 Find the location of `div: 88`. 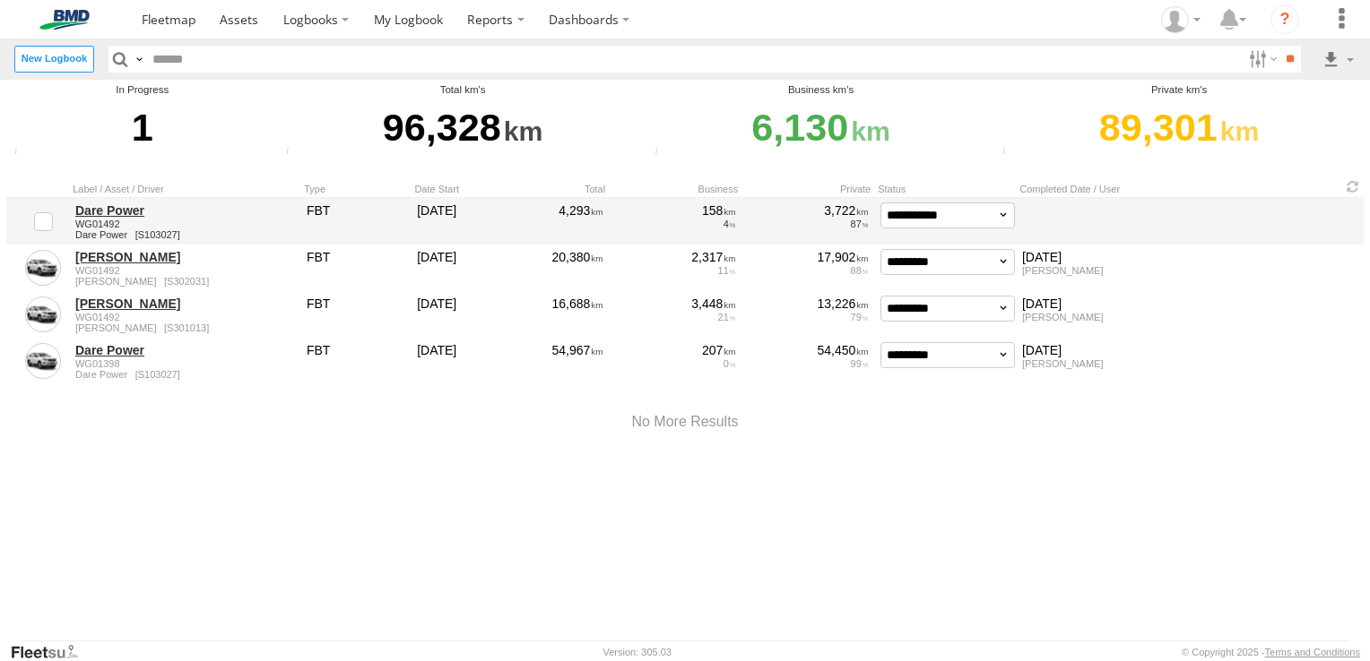

div: 88 is located at coordinates (808, 271).